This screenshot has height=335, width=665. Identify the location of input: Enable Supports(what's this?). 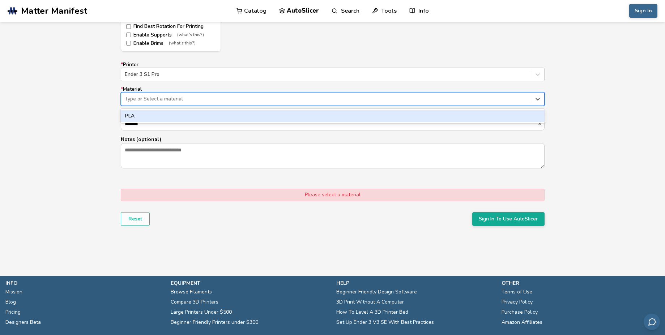
(128, 35).